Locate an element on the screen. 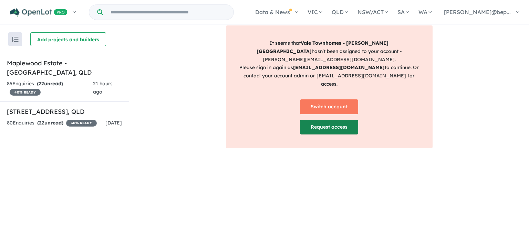  button: Add projects and builders is located at coordinates (68, 39).